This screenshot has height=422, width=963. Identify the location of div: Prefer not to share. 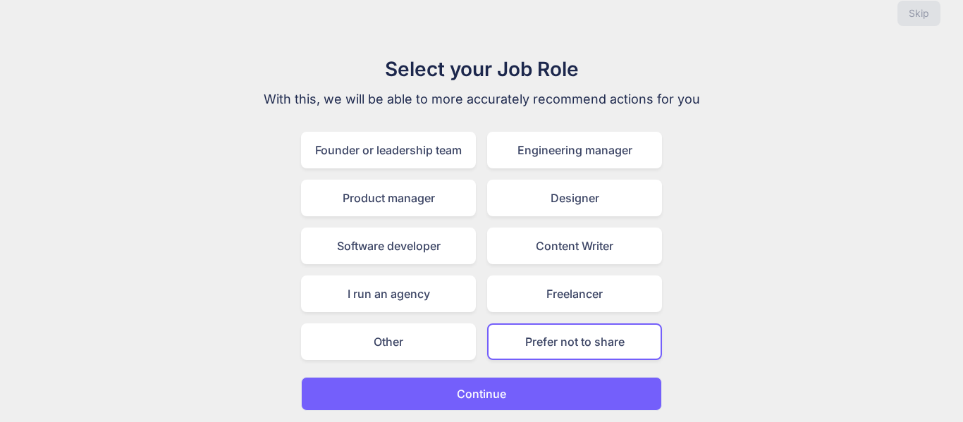
(575, 342).